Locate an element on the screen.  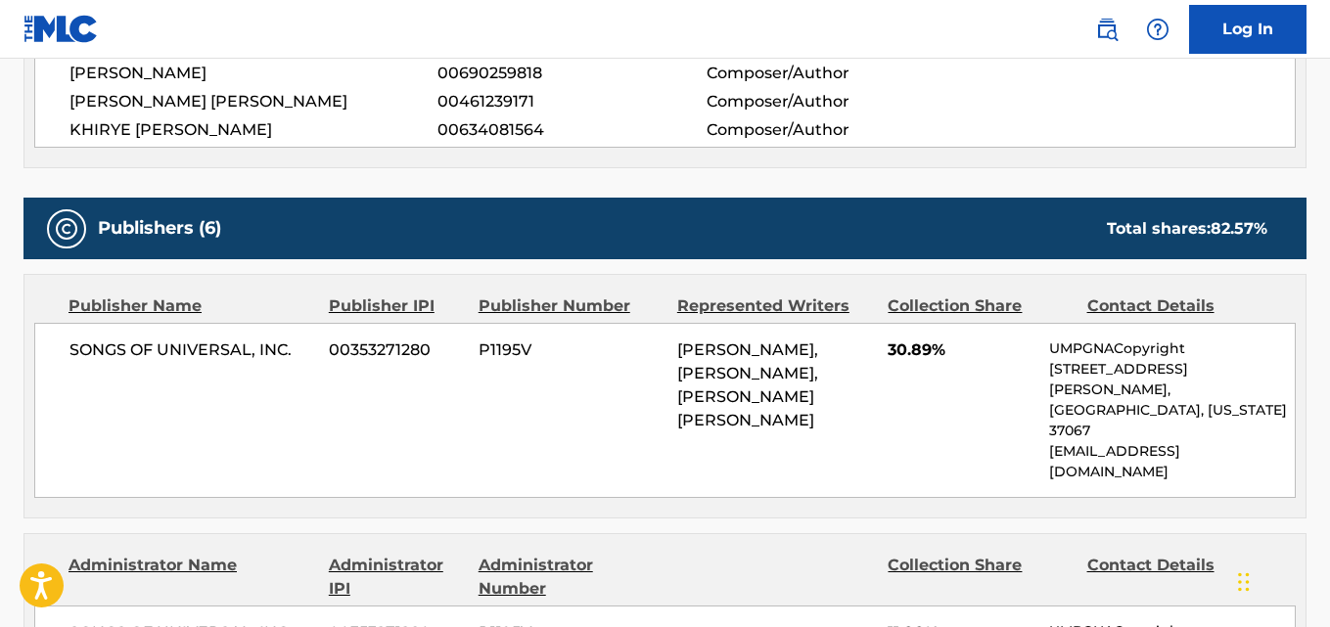
p: UMPGNACopyright is located at coordinates (1171, 348).